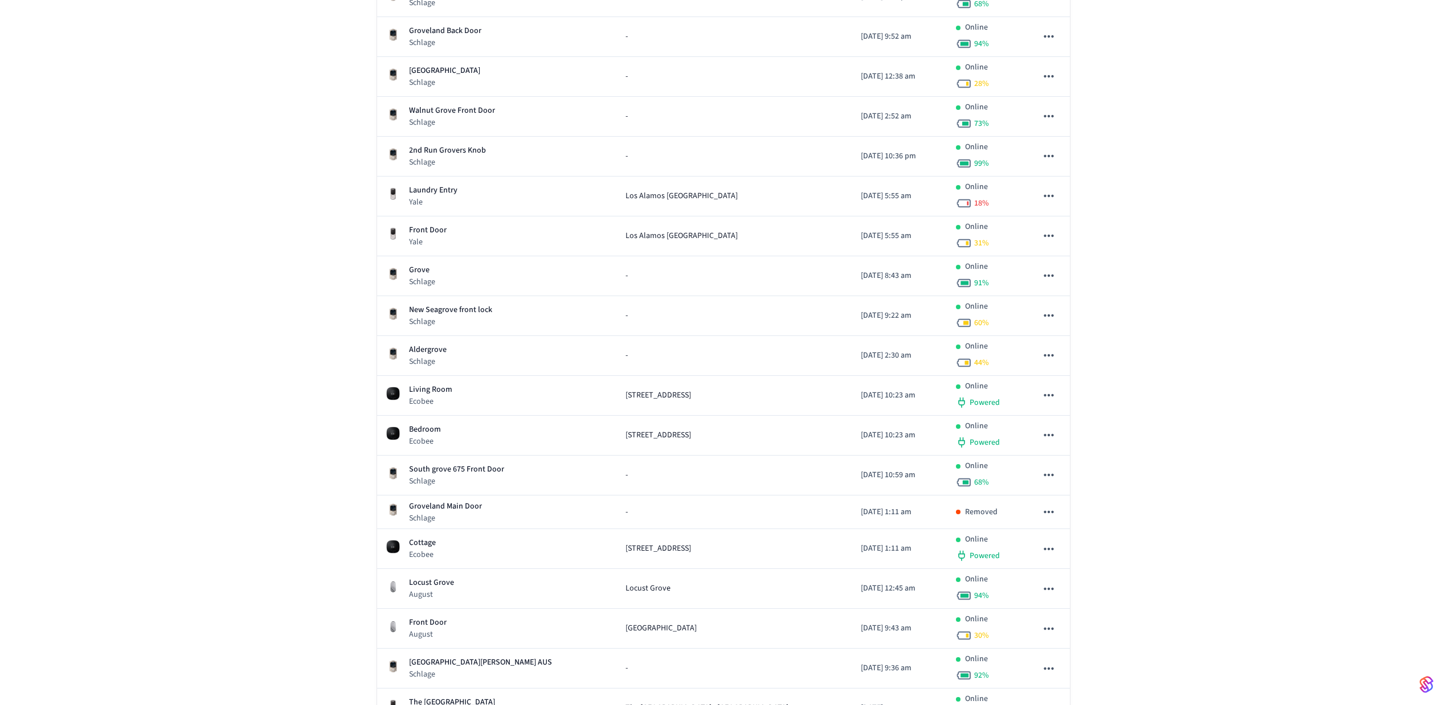 The width and height of the screenshot is (1447, 705). I want to click on p: Bedroom, so click(425, 430).